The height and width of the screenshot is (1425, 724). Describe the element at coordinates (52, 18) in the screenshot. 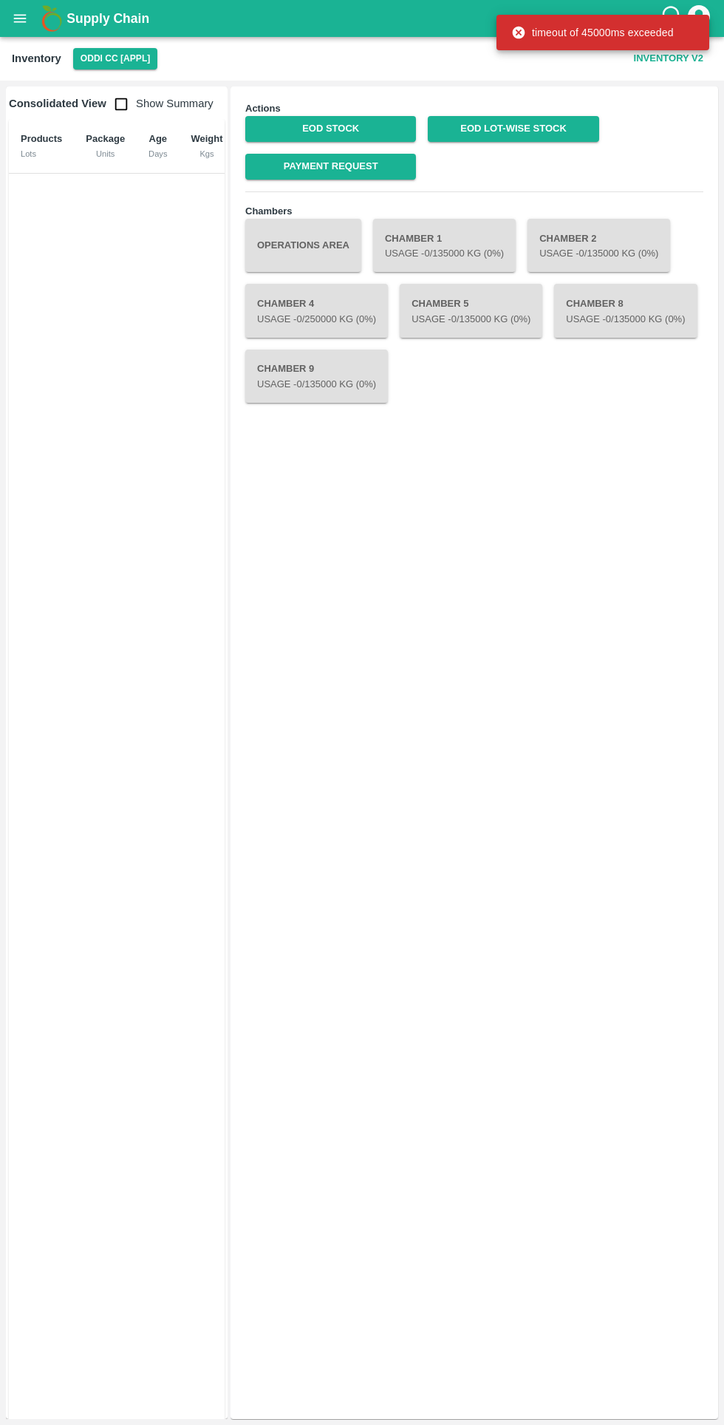

I see `img: logo` at that location.